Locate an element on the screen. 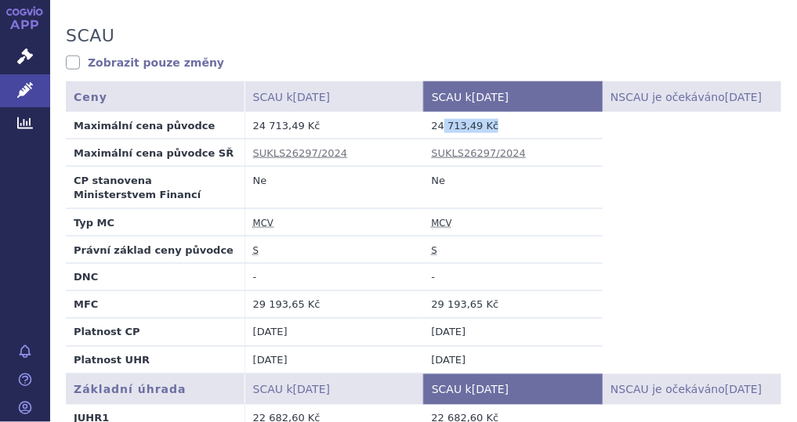  th: Ceny is located at coordinates (155, 96).